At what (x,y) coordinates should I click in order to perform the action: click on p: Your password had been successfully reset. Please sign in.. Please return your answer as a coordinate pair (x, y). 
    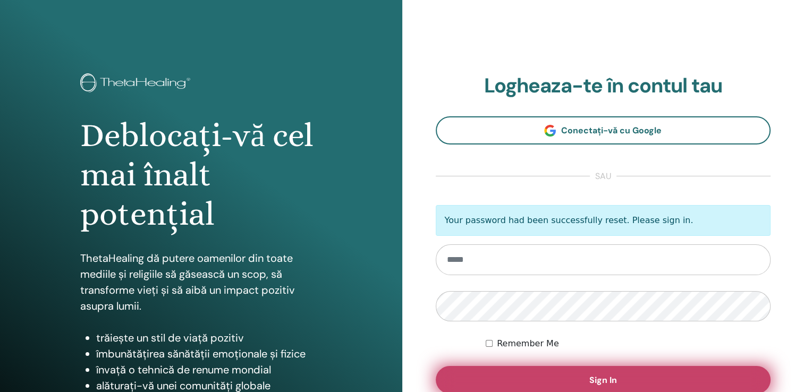
    Looking at the image, I should click on (603, 220).